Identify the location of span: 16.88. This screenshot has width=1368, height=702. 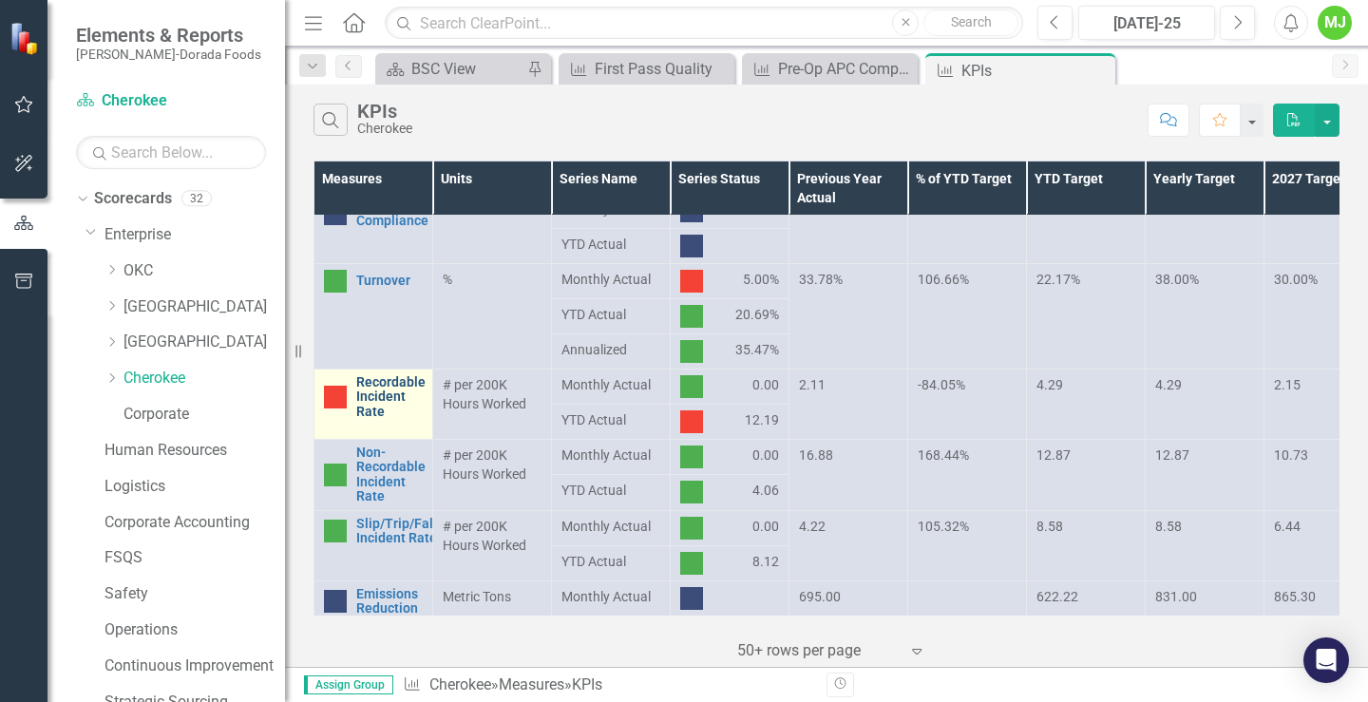
(816, 455).